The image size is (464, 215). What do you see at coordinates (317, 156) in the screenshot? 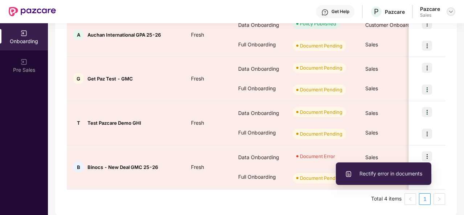
I see `div: Document Error` at bounding box center [317, 156].